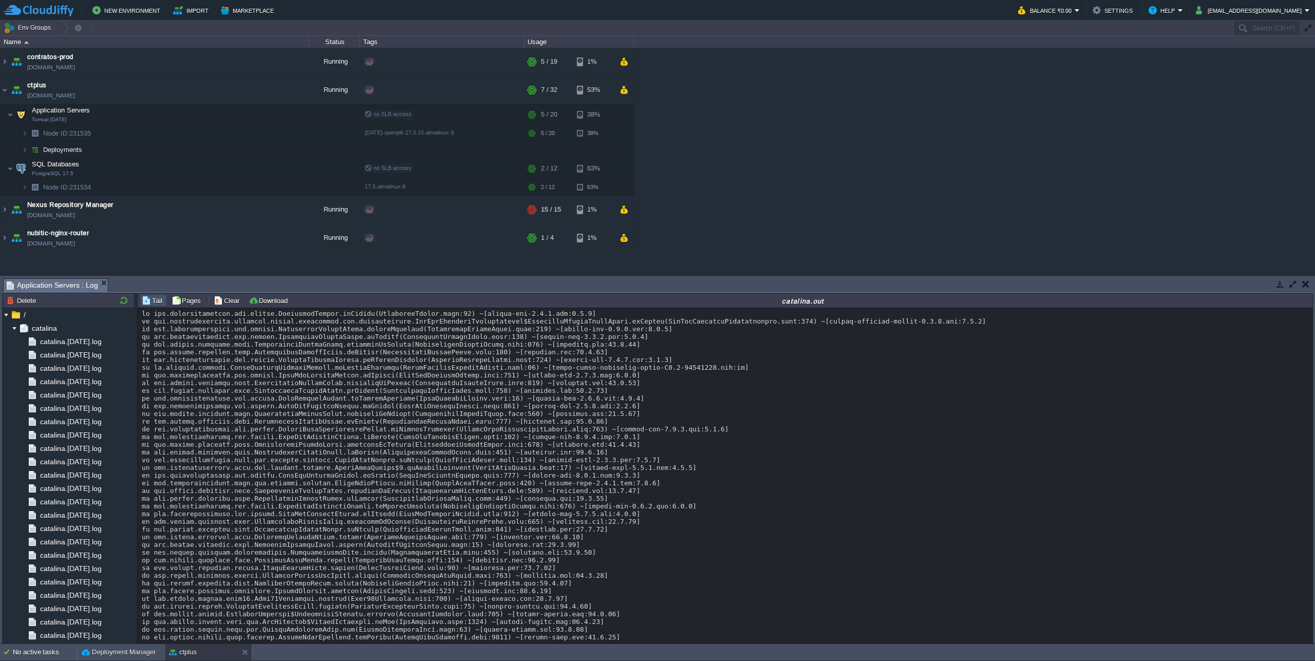 This screenshot has width=1315, height=661. What do you see at coordinates (154, 300) in the screenshot?
I see `button: Tail` at bounding box center [154, 300].